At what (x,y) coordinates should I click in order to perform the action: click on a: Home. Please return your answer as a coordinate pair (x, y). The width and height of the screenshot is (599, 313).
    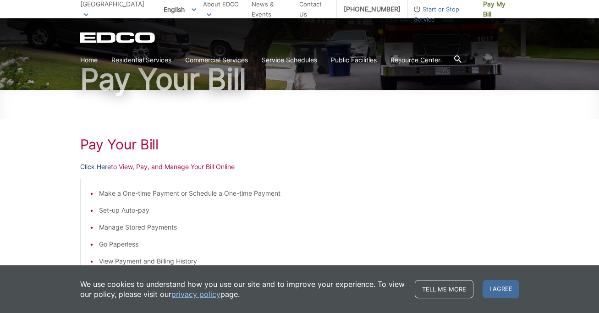
    Looking at the image, I should click on (89, 60).